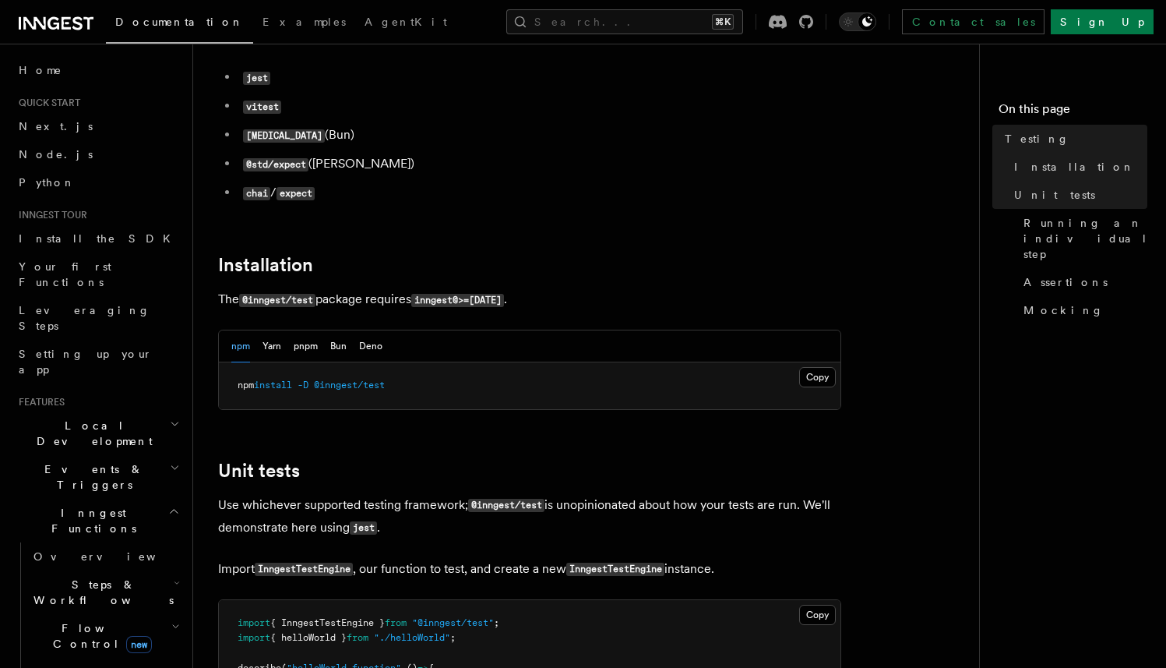 This screenshot has width=1166, height=668. I want to click on span: -D, so click(303, 385).